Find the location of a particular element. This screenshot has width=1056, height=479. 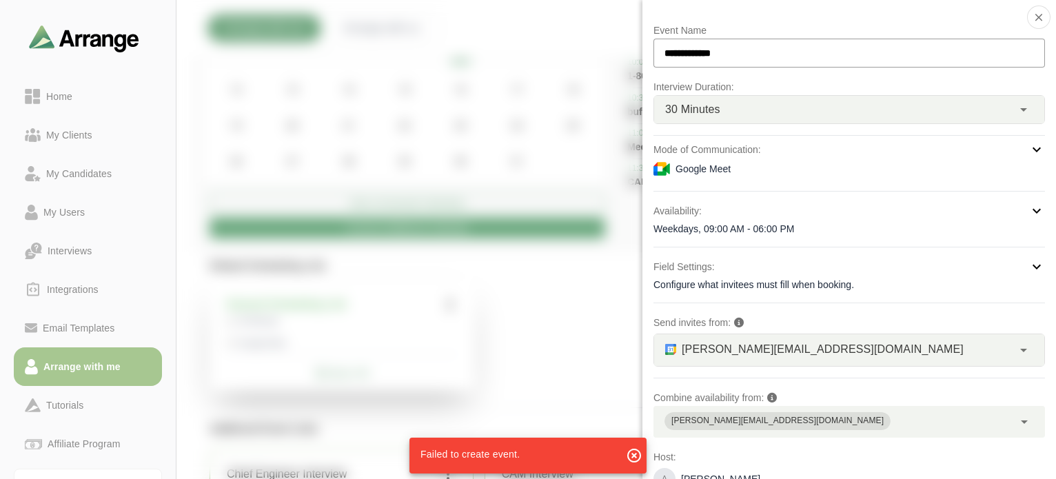

img: GOOGLE is located at coordinates (670, 349).